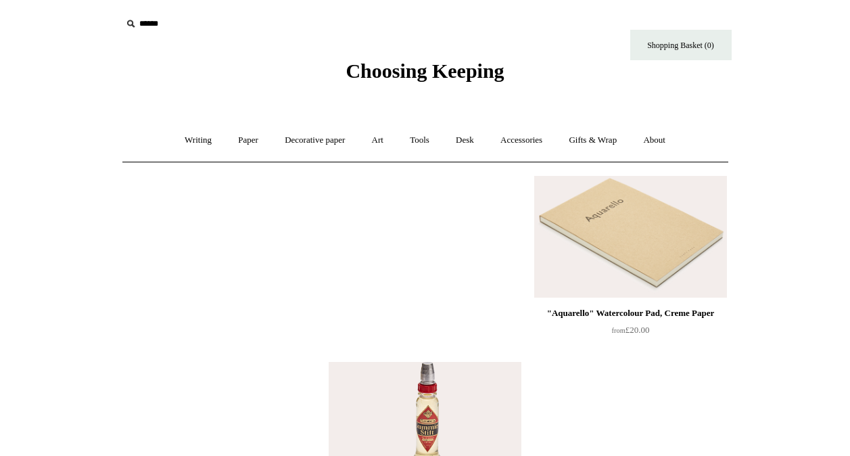  Describe the element at coordinates (630, 313) in the screenshot. I see `div: "Aquarello" Watercolour Pad, Creme Paper` at that location.